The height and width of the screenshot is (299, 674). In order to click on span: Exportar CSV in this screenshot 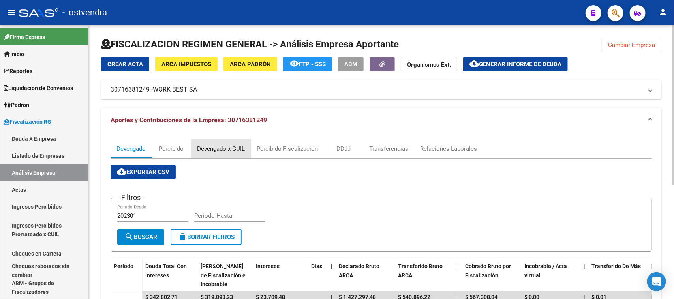, I will do `click(143, 172)`.